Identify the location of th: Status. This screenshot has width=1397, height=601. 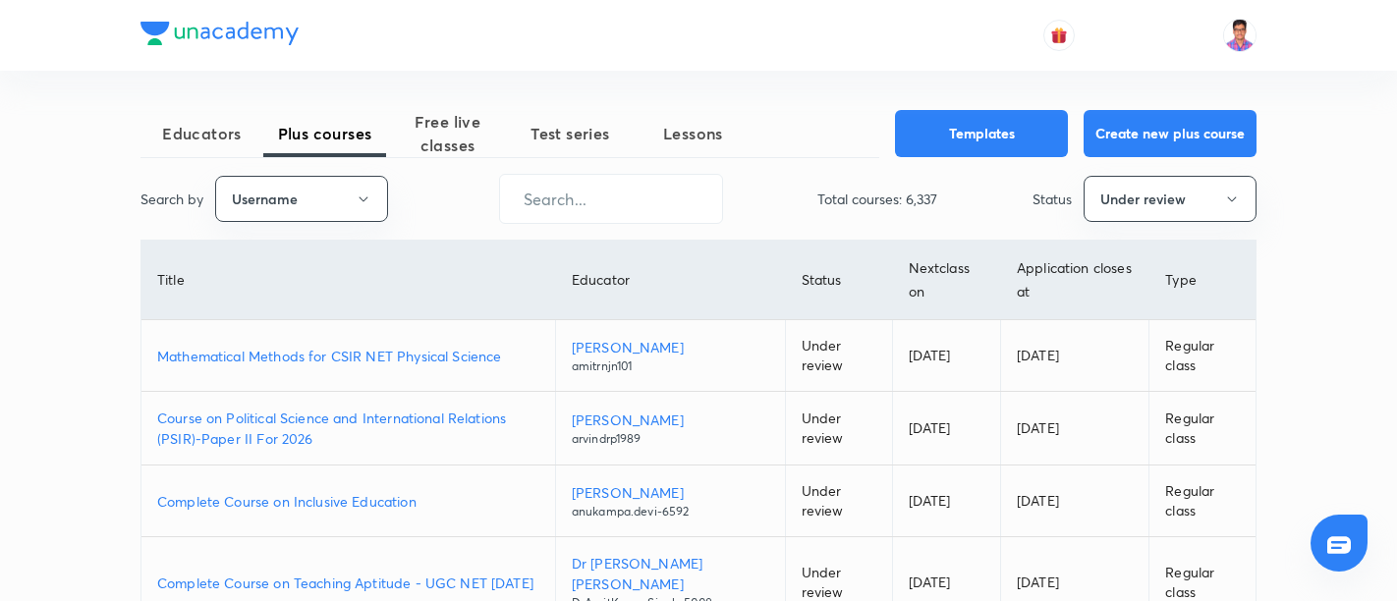
(838, 280).